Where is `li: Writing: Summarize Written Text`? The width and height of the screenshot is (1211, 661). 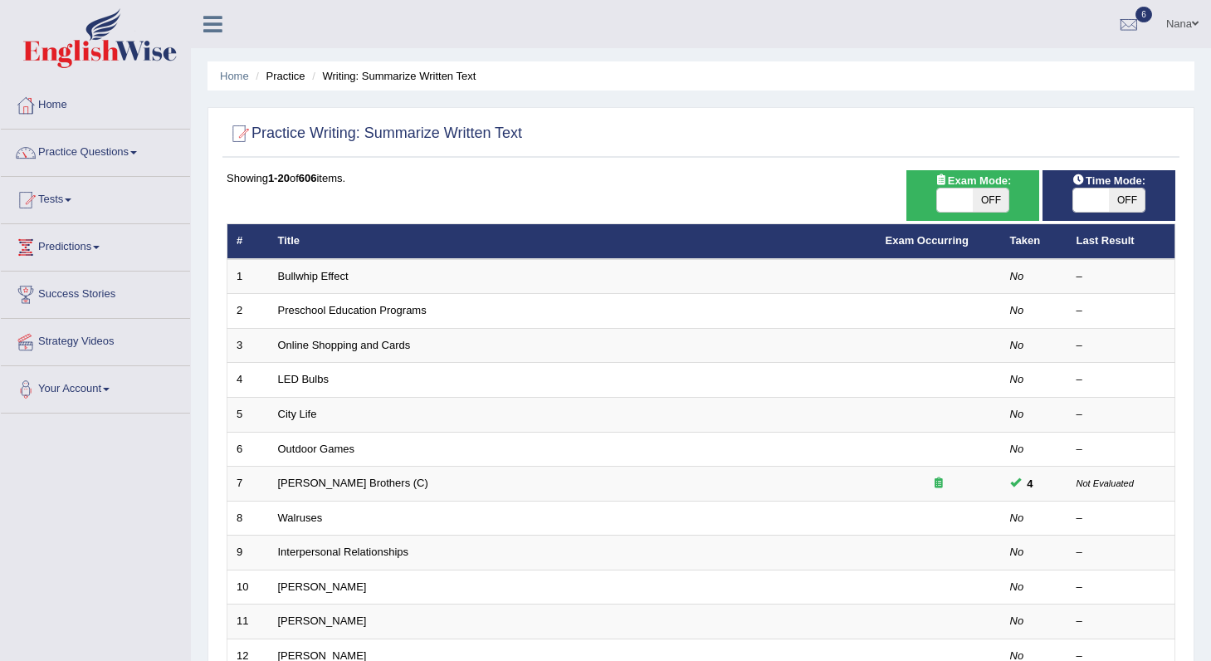 li: Writing: Summarize Written Text is located at coordinates (392, 76).